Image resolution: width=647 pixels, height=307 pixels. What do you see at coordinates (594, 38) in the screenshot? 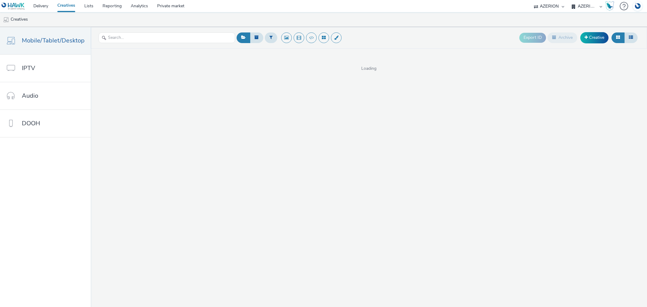
I see `a: Creative` at bounding box center [594, 38].